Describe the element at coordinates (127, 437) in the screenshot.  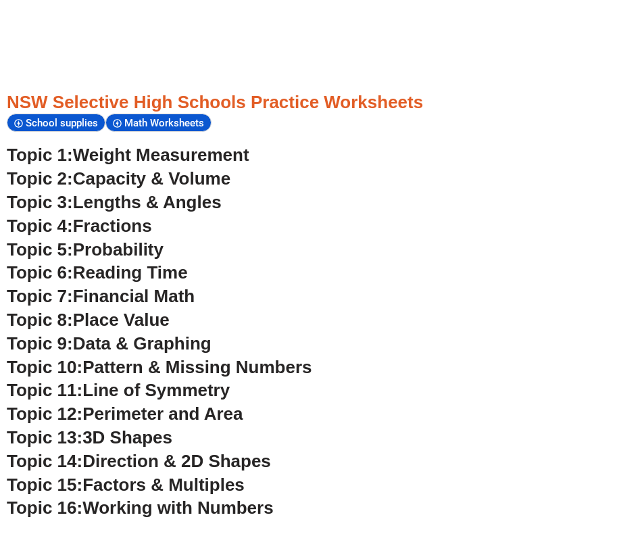
I see `span: 3D Shapes` at that location.